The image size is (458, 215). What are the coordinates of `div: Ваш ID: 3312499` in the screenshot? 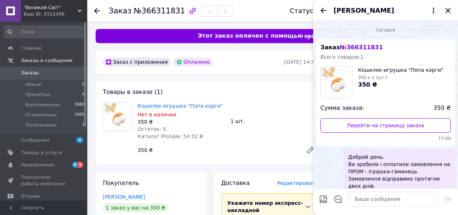 It's located at (55, 14).